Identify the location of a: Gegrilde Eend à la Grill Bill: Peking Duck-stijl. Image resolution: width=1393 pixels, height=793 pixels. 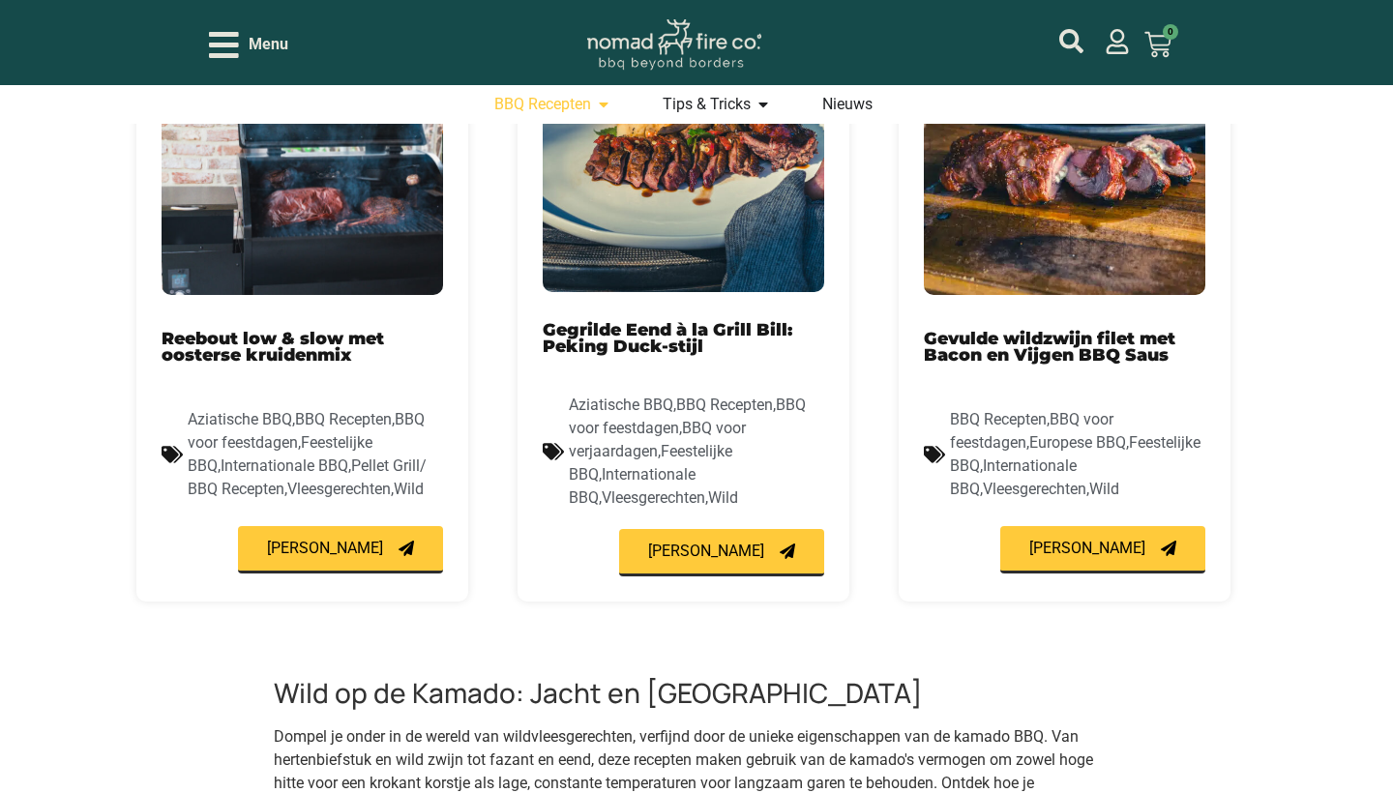
(668, 338).